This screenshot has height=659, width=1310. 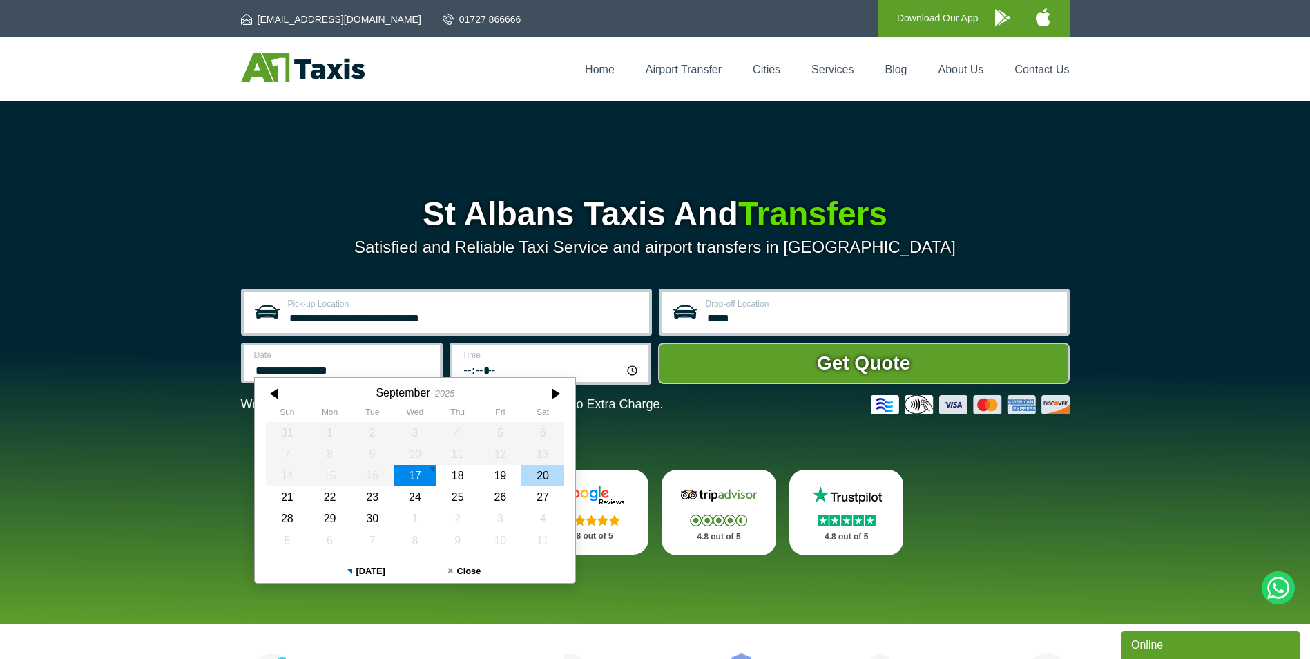 What do you see at coordinates (444, 393) in the screenshot?
I see `div: 2025` at bounding box center [444, 393].